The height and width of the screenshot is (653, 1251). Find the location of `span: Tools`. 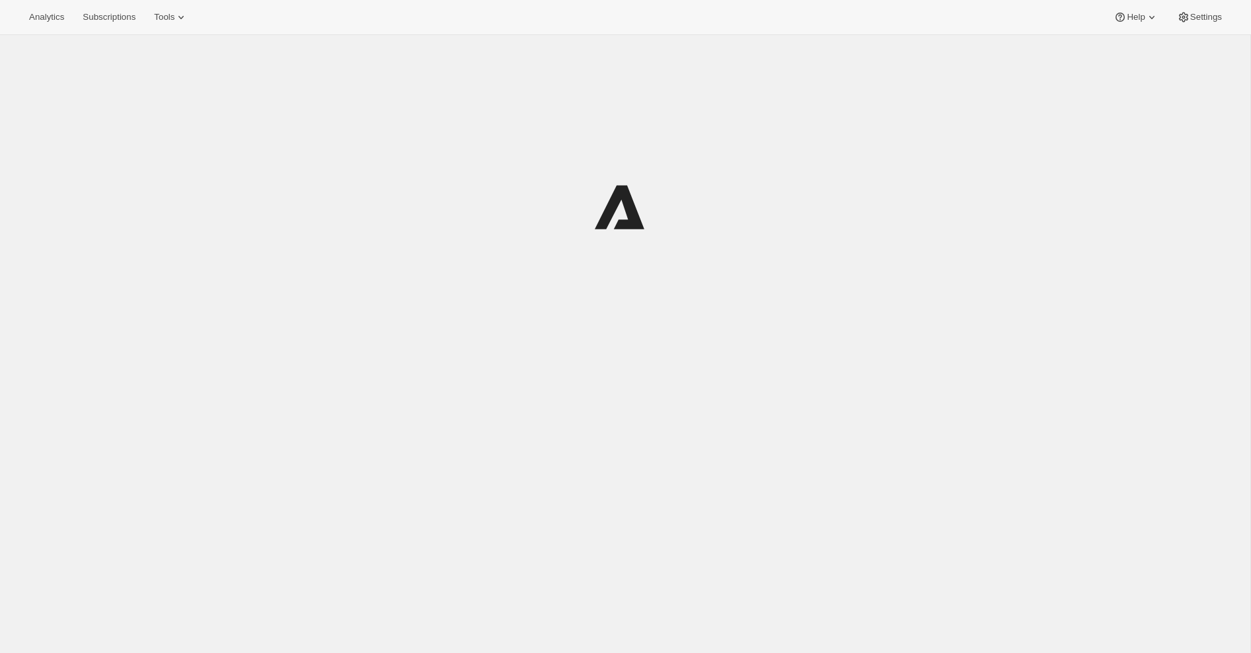

span: Tools is located at coordinates (164, 17).